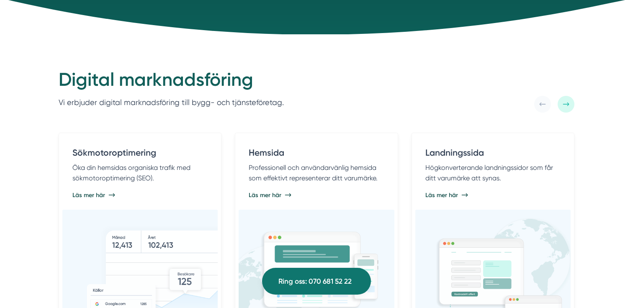  I want to click on h4: Sökmotoroptimering, so click(140, 154).